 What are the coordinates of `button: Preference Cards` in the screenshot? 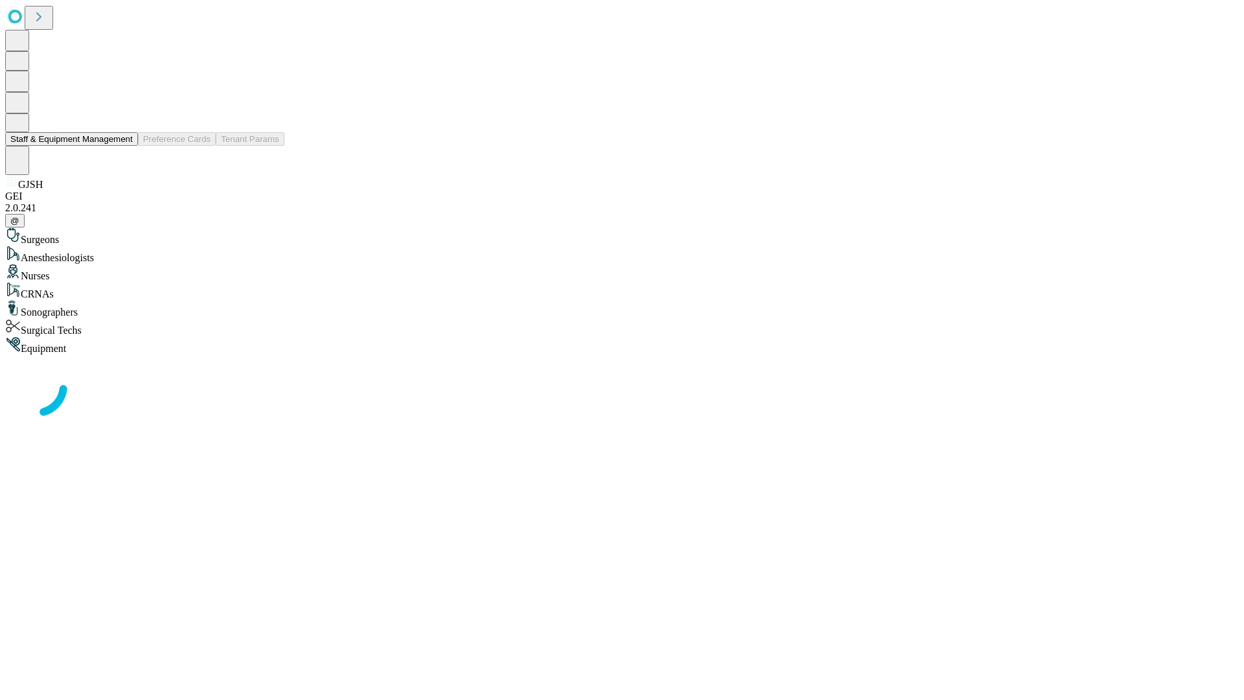 It's located at (177, 139).